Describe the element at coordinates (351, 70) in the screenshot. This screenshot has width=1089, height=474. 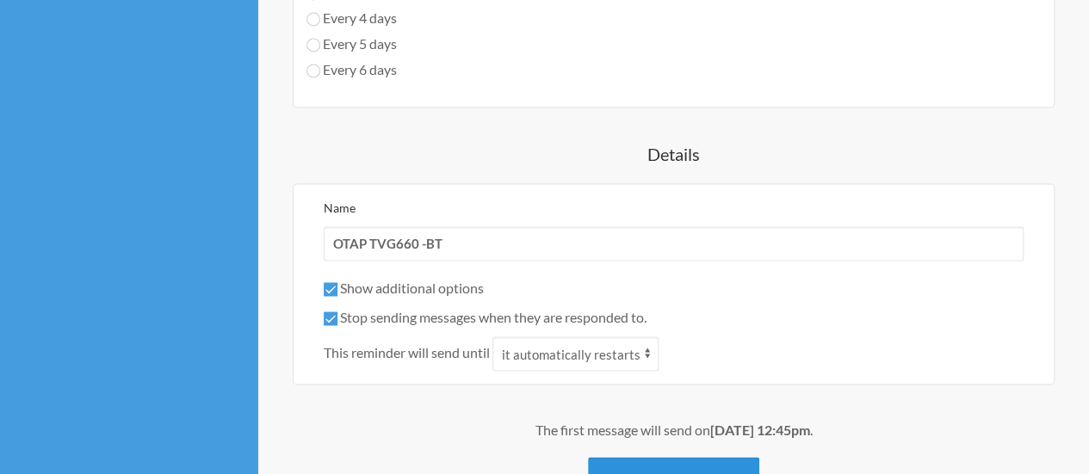
I see `label: Every 6 days` at that location.